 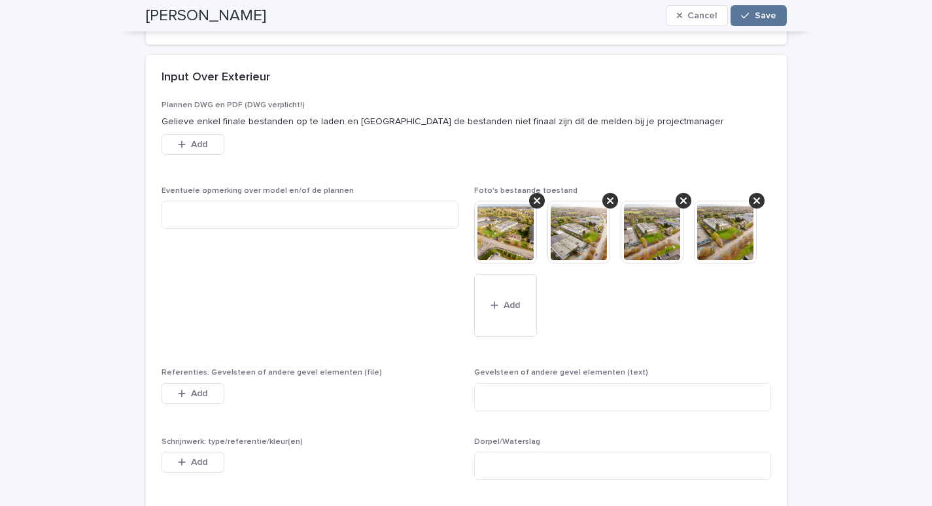 What do you see at coordinates (232, 442) in the screenshot?
I see `span: Schrijnwerk: type/referentie/kleur(en)` at bounding box center [232, 442].